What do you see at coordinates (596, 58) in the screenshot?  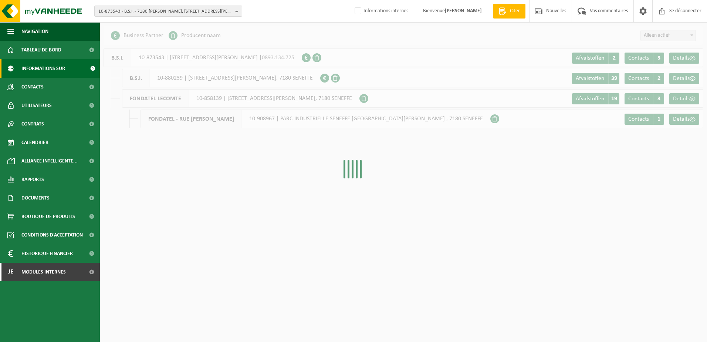 I see `a: Afvalstoffen 2` at bounding box center [596, 58].